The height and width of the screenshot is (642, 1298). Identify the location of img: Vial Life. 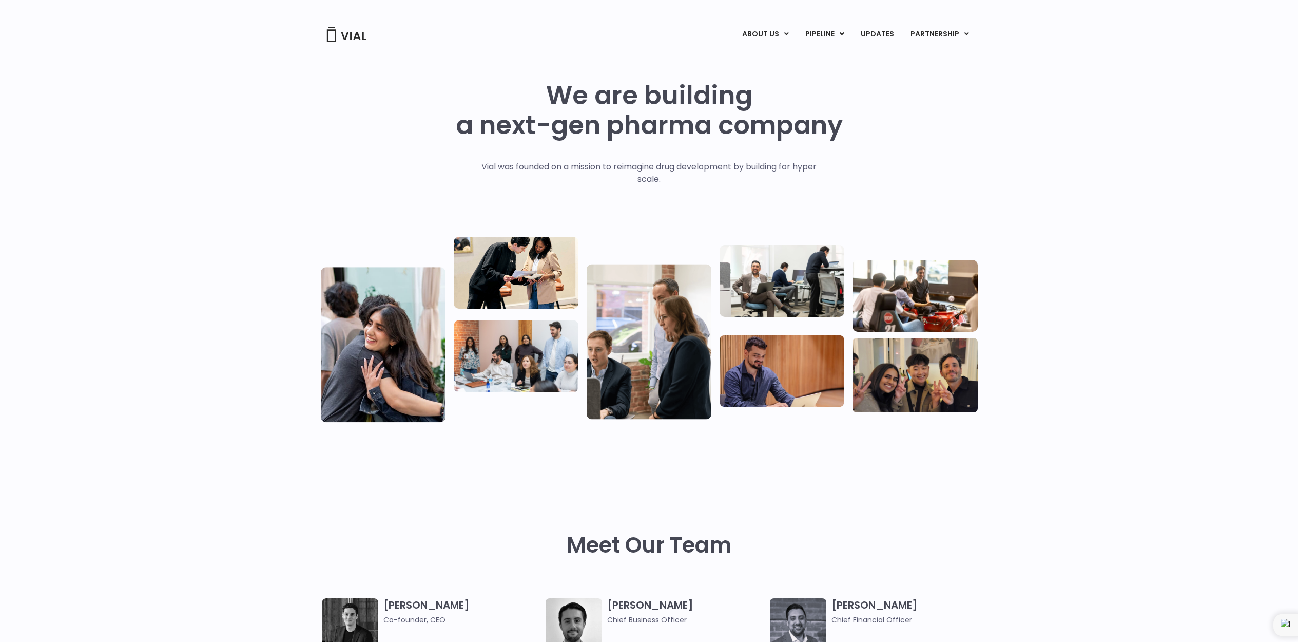
(383, 344).